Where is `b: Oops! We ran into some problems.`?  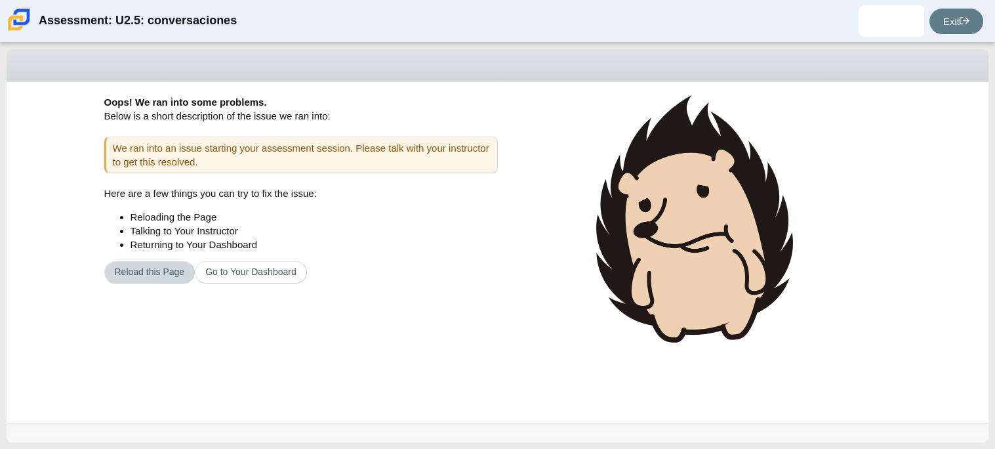
b: Oops! We ran into some problems. is located at coordinates (186, 102).